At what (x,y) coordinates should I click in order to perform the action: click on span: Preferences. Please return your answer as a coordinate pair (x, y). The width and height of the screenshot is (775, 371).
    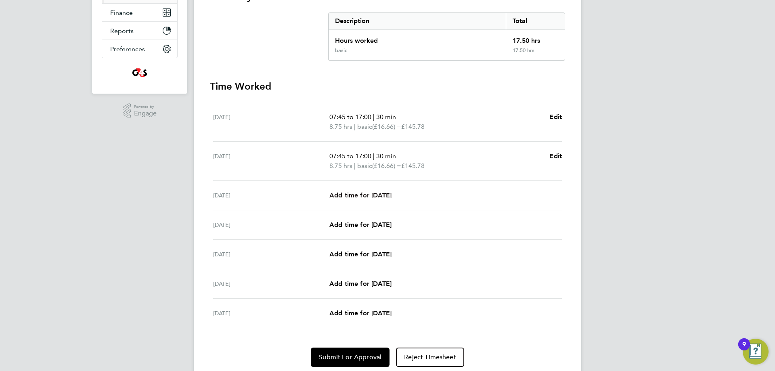
    Looking at the image, I should click on (128, 49).